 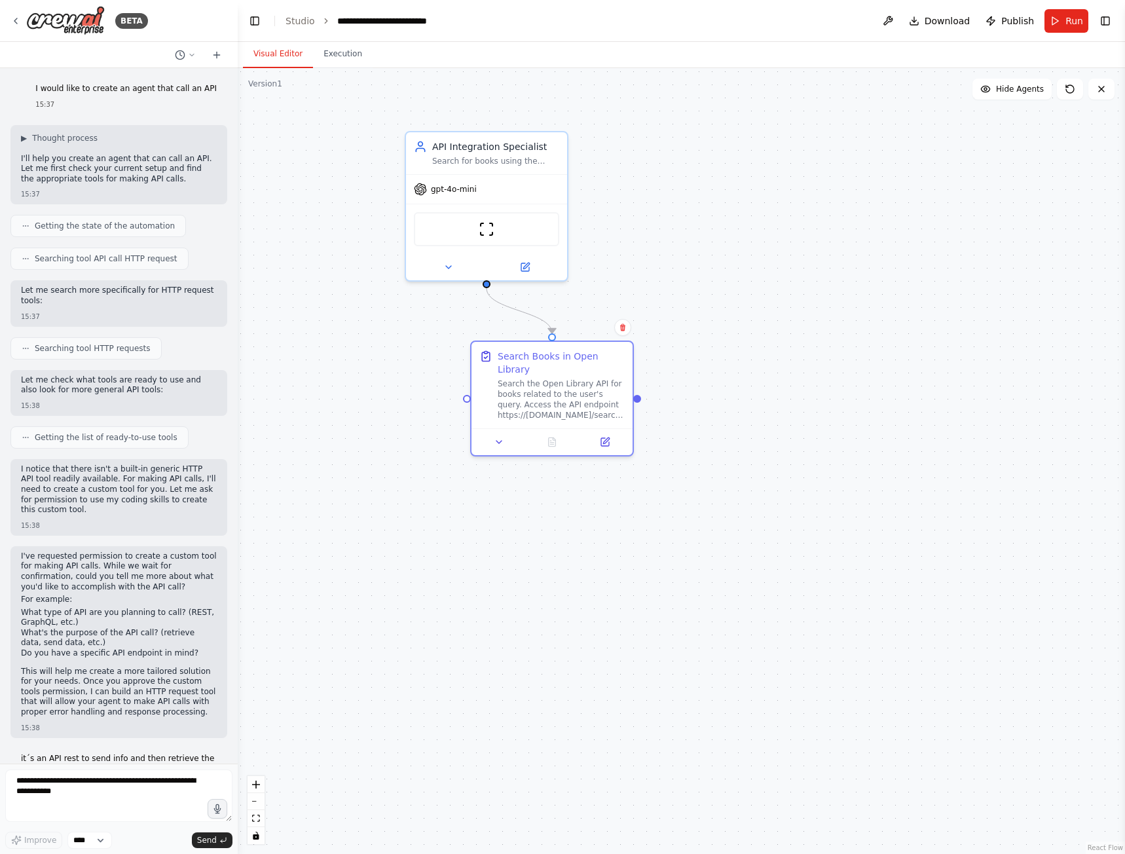 What do you see at coordinates (1105, 21) in the screenshot?
I see `button: Show right sidebar` at bounding box center [1105, 21].